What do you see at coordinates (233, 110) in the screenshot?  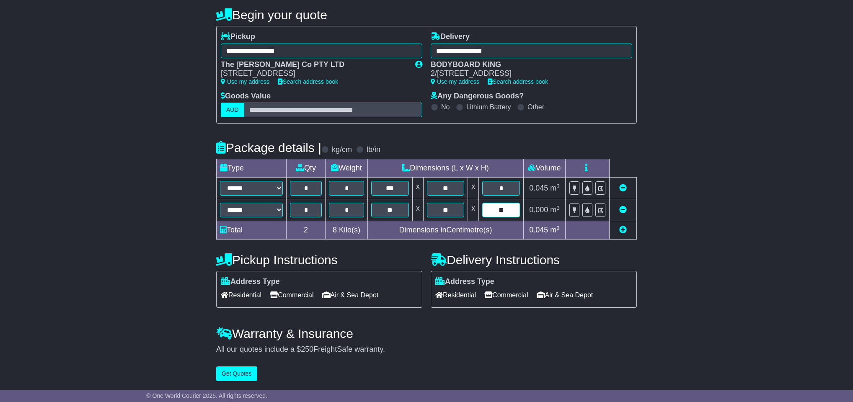 I see `label: AUD` at bounding box center [233, 110].